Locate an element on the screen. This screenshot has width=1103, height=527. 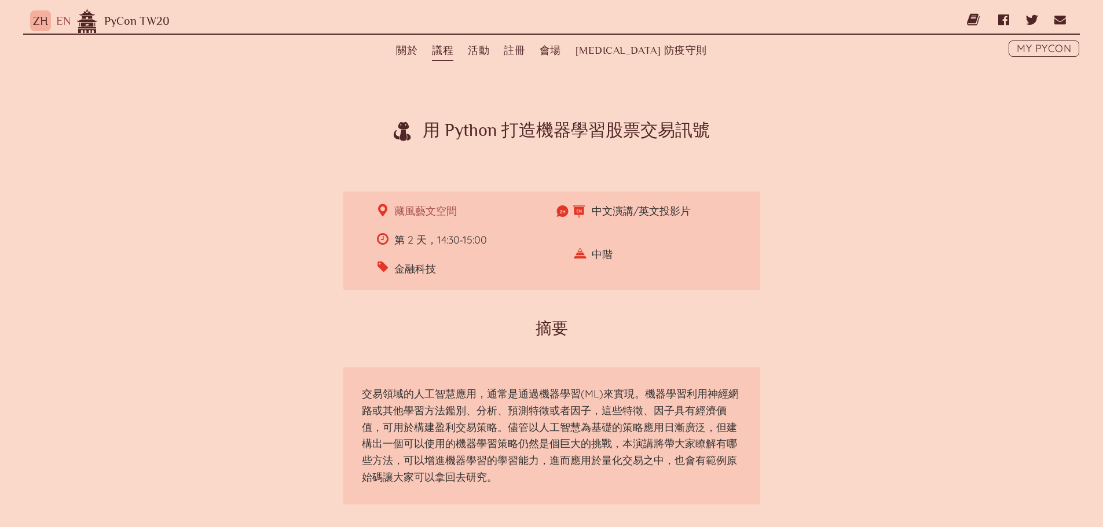
h1: 用 Python 打造機器學習股票交易訊號 is located at coordinates (552, 125).